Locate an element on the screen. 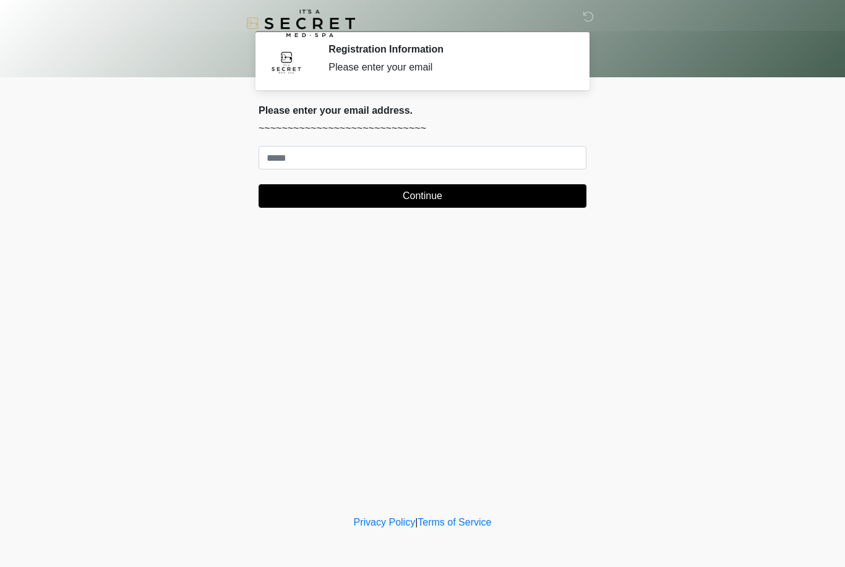 The image size is (845, 567). div: Please enter your email is located at coordinates (448, 67).